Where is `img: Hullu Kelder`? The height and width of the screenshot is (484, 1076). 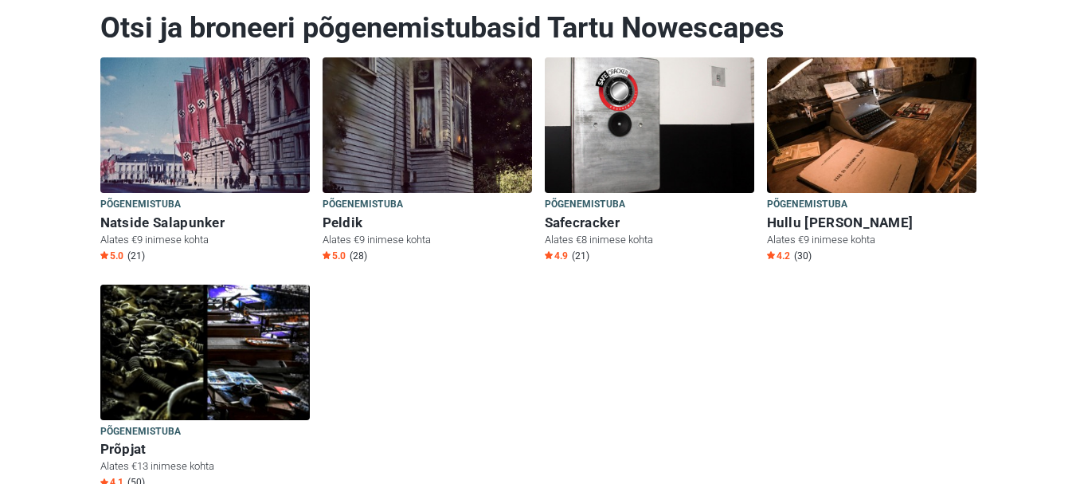 img: Hullu Kelder is located at coordinates (872, 125).